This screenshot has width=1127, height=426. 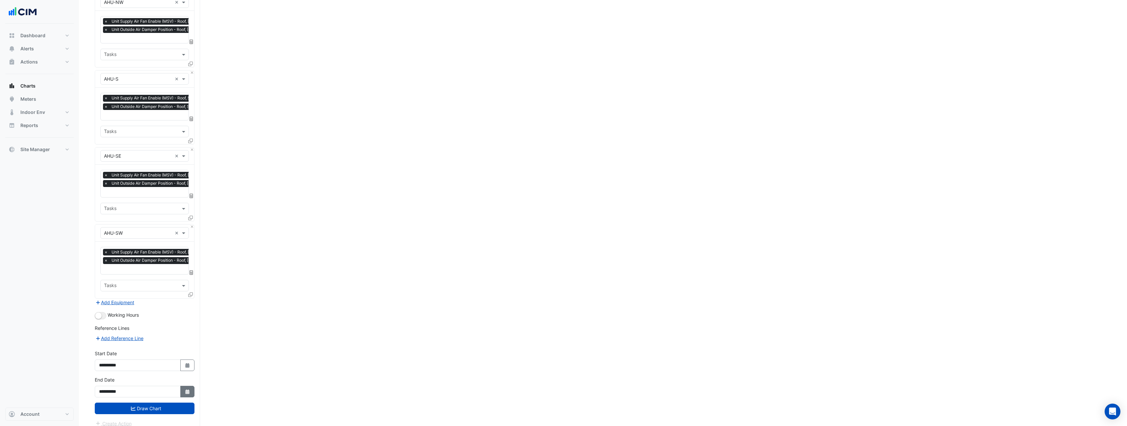 What do you see at coordinates (40, 49) in the screenshot?
I see `button: Alerts` at bounding box center [40, 49].